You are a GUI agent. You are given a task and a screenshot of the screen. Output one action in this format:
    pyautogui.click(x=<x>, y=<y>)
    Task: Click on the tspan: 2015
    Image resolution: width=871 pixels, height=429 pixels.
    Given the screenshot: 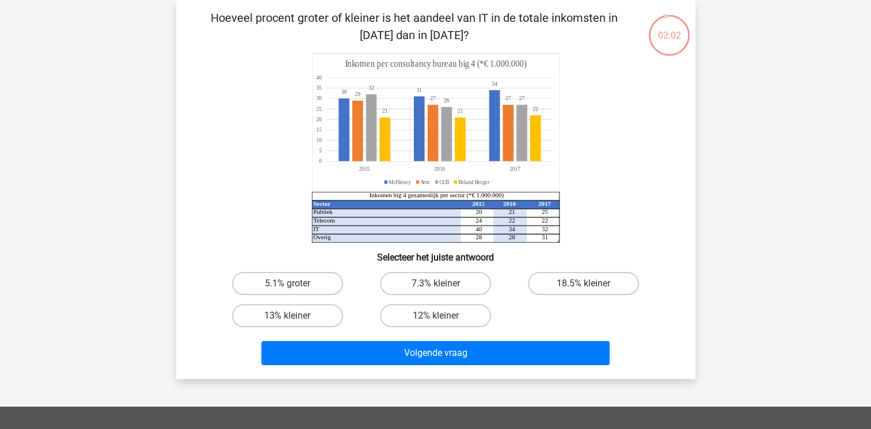 What is the action you would take?
    pyautogui.click(x=478, y=204)
    